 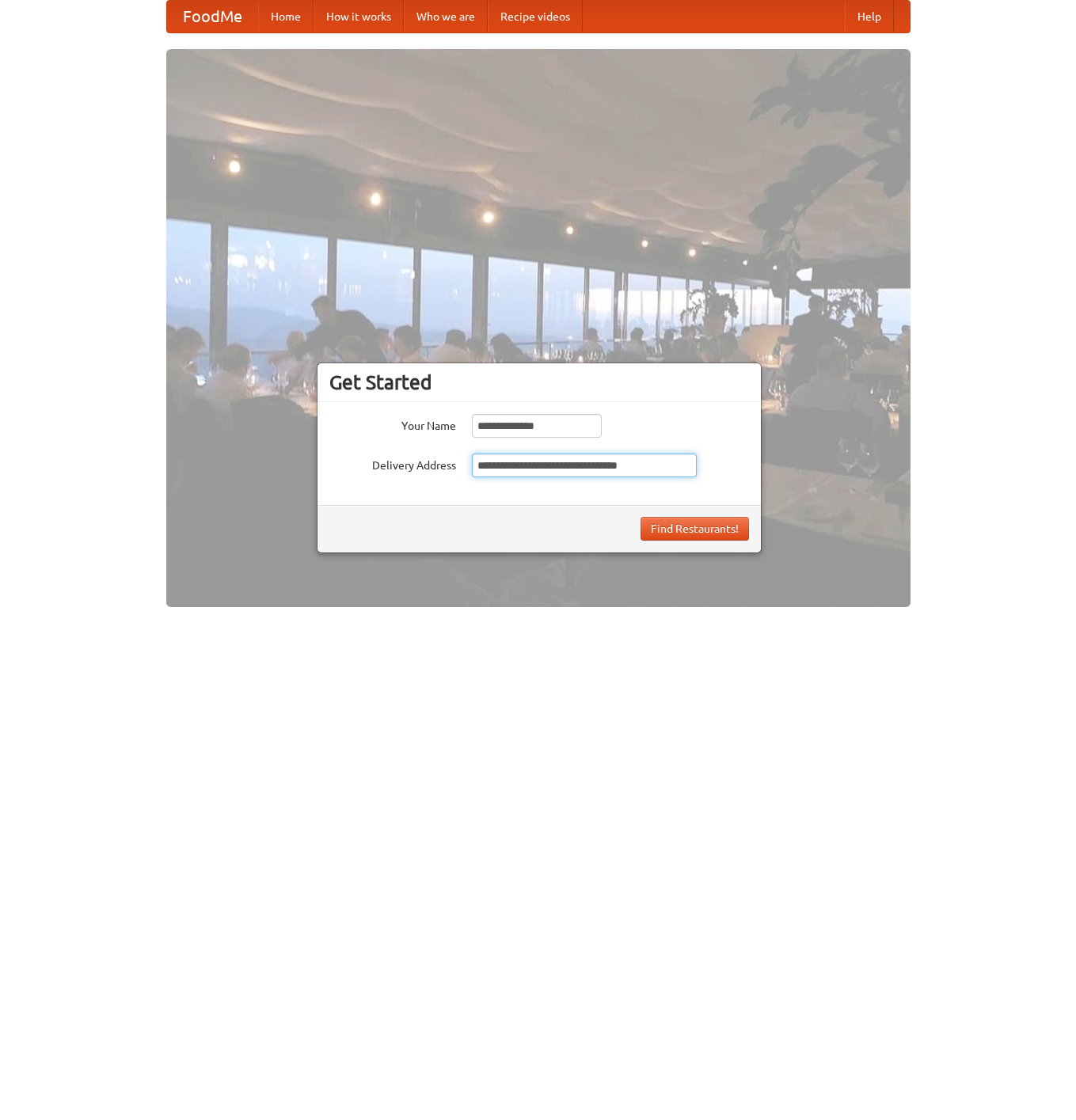 I want to click on a: FoodMe, so click(x=212, y=17).